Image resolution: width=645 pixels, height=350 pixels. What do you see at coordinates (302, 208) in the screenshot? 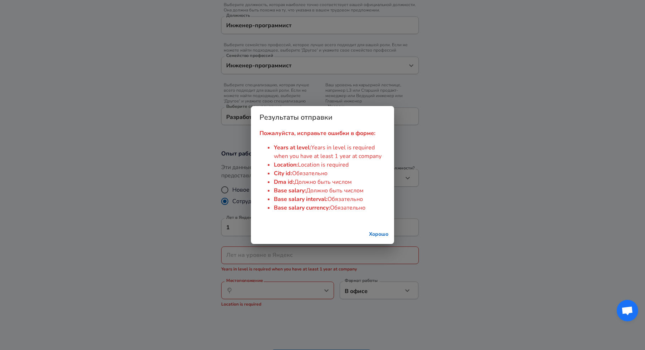
I see `span: Base salary currency :` at bounding box center [302, 208].